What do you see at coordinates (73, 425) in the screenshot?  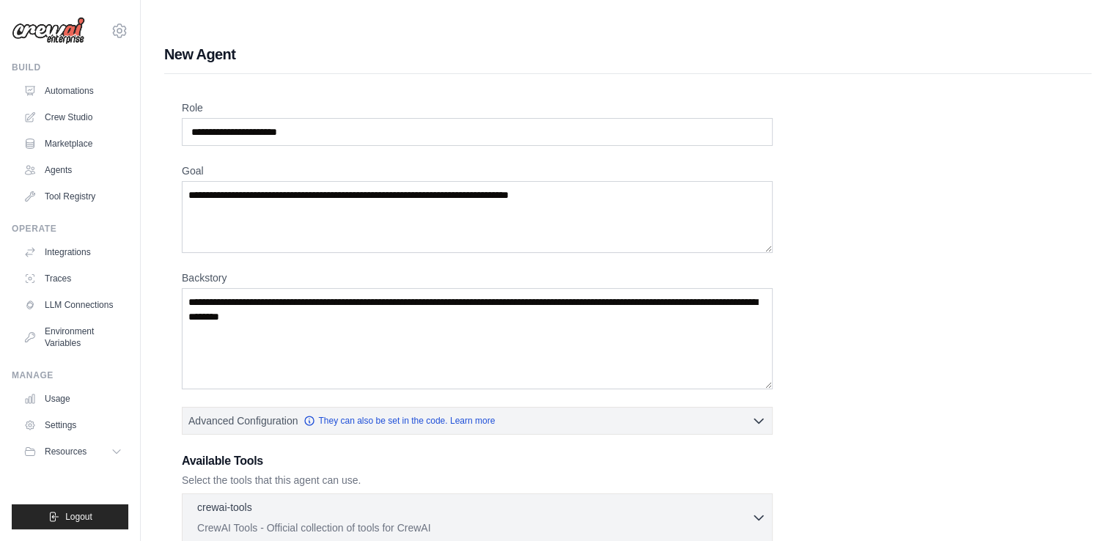 I see `a: Settings` at bounding box center [73, 425].